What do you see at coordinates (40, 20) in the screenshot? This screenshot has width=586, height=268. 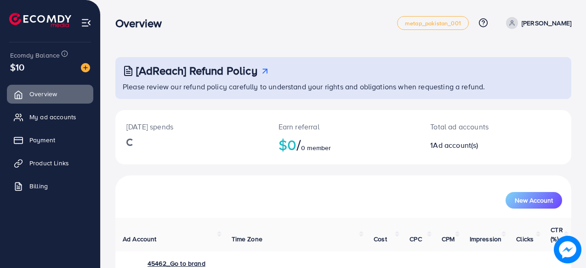 I see `img: logo` at bounding box center [40, 20].